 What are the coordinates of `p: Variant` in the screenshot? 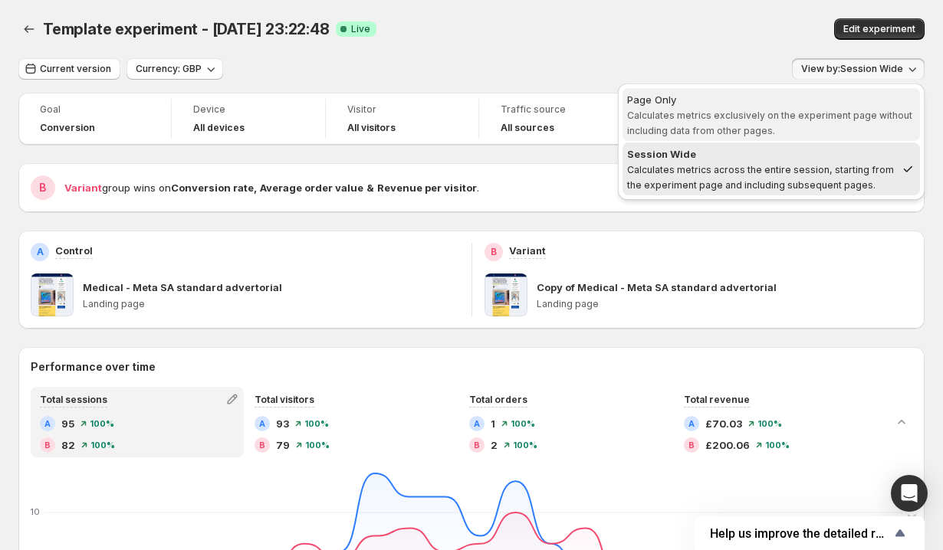 It's located at (527, 251).